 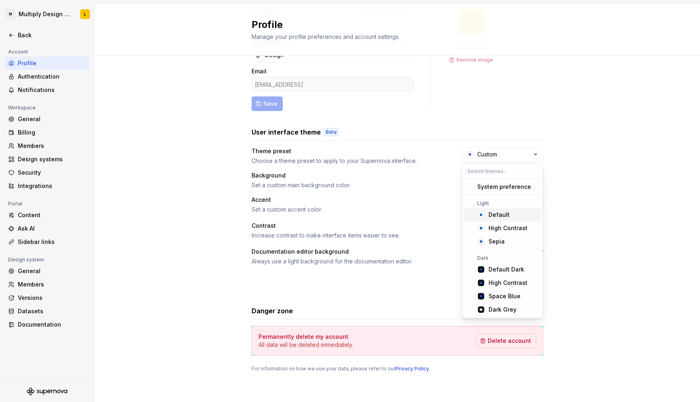 I want to click on a: Security, so click(x=47, y=172).